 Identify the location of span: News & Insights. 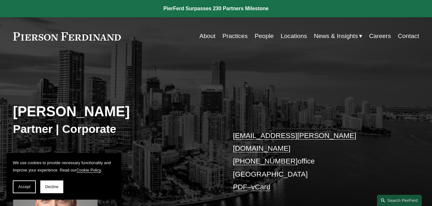
(336, 36).